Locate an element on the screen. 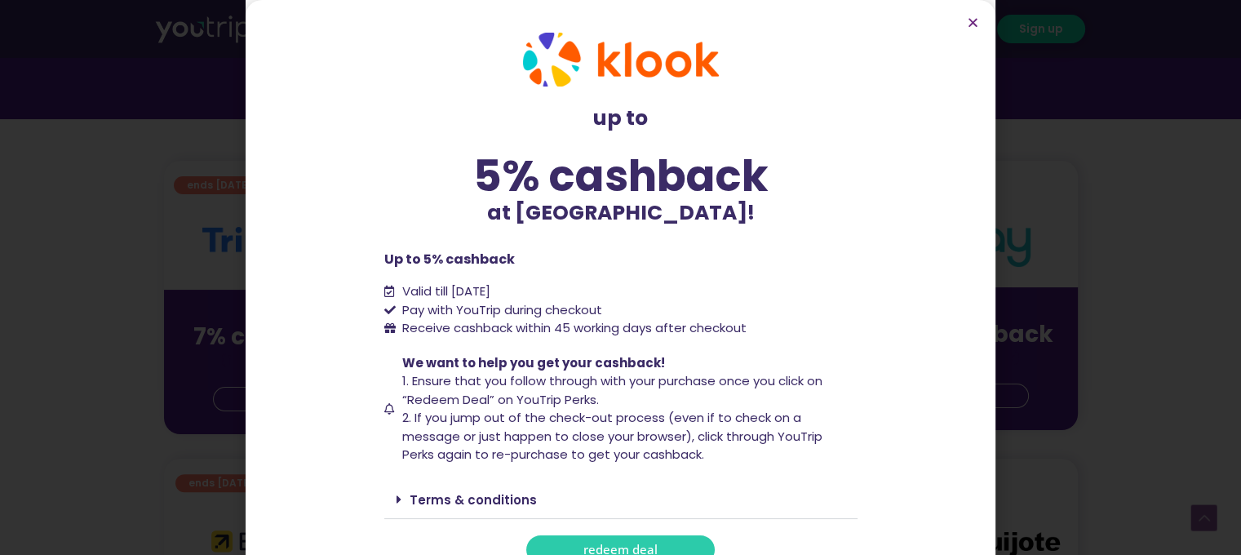 The width and height of the screenshot is (1241, 555). span: Pay with YouTrip during checkout is located at coordinates (500, 310).